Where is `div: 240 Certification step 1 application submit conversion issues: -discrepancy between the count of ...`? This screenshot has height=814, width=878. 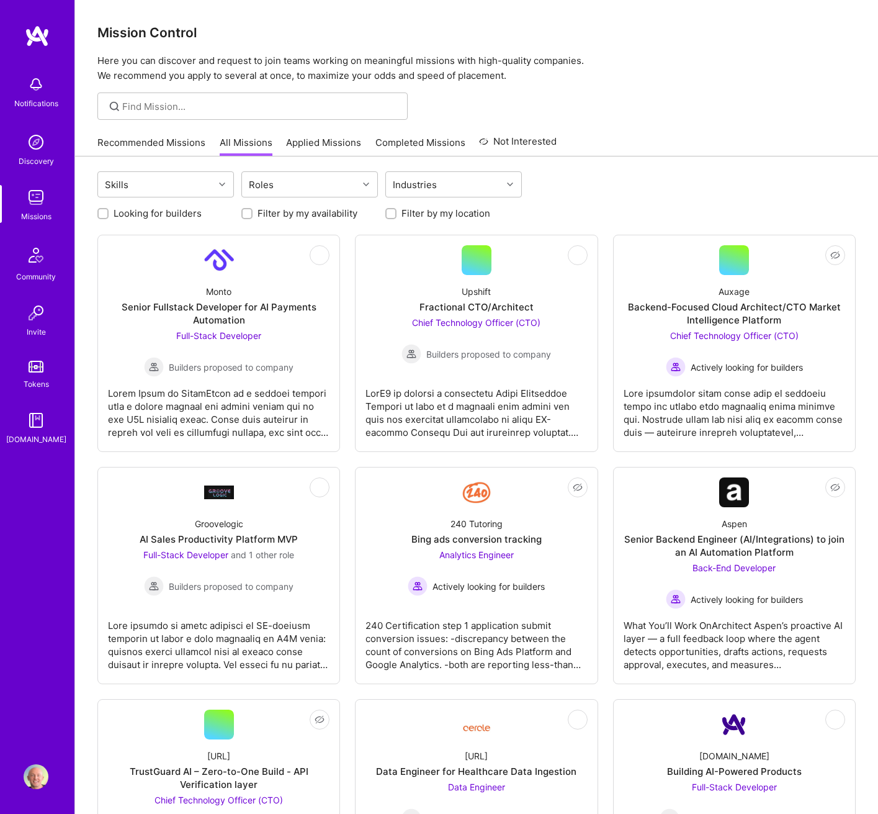
div: 240 Certification step 1 application submit conversion issues: -discrepancy between the count of ... is located at coordinates (476, 640).